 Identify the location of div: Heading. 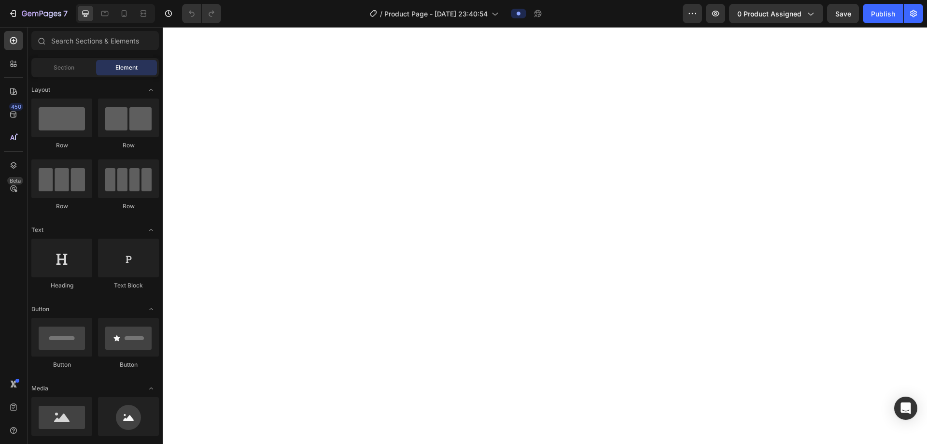
(62, 285).